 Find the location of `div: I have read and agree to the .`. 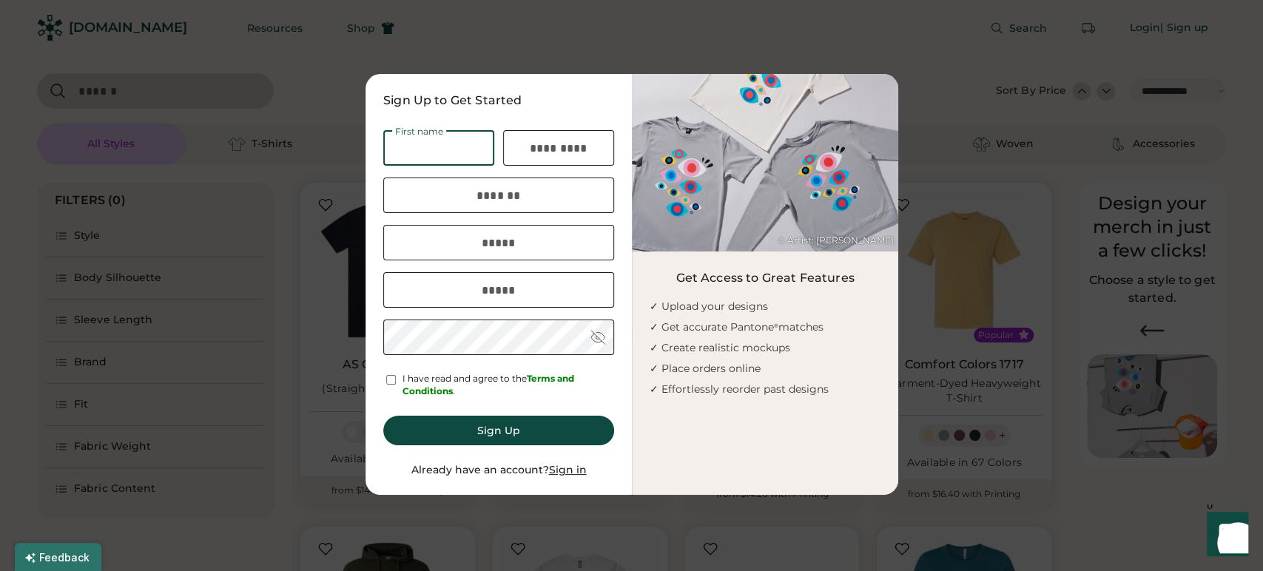

div: I have read and agree to the . is located at coordinates (508, 386).